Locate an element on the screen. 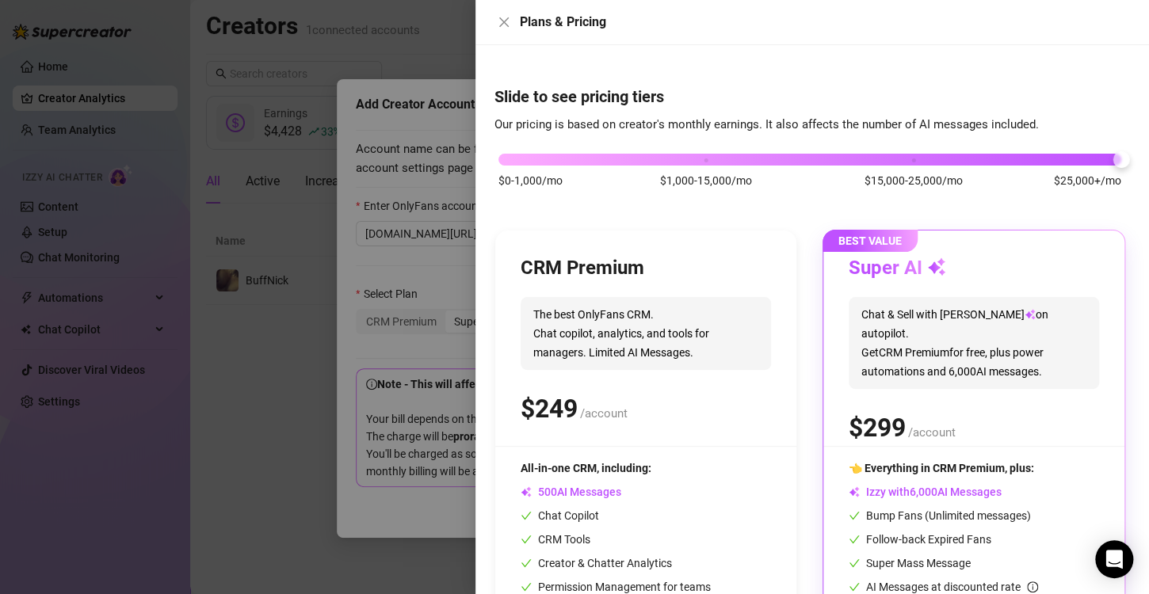 The height and width of the screenshot is (594, 1149). div: Open Intercom Messenger is located at coordinates (1114, 560).